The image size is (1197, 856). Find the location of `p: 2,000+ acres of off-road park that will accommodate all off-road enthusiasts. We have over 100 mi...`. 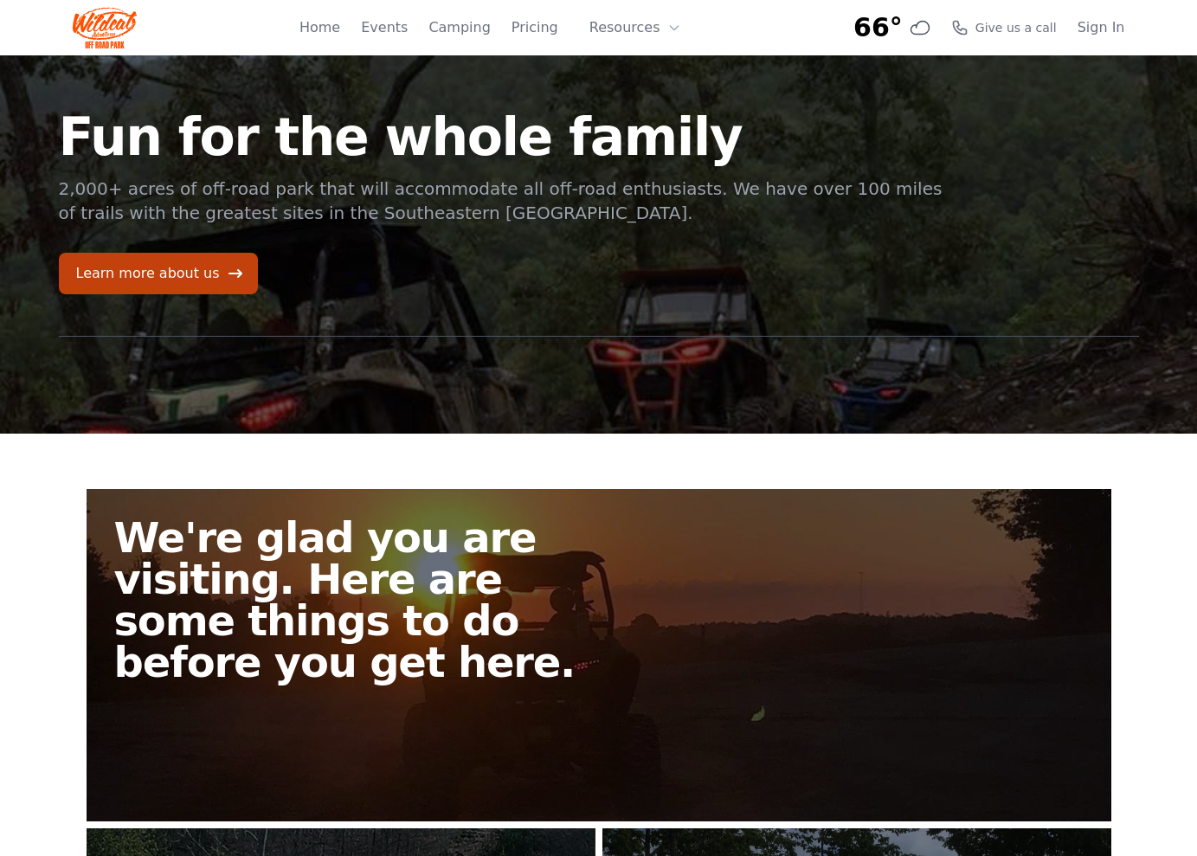

p: 2,000+ acres of off-road park that will accommodate all off-road enthusiasts. We have over 100 mi... is located at coordinates (502, 201).